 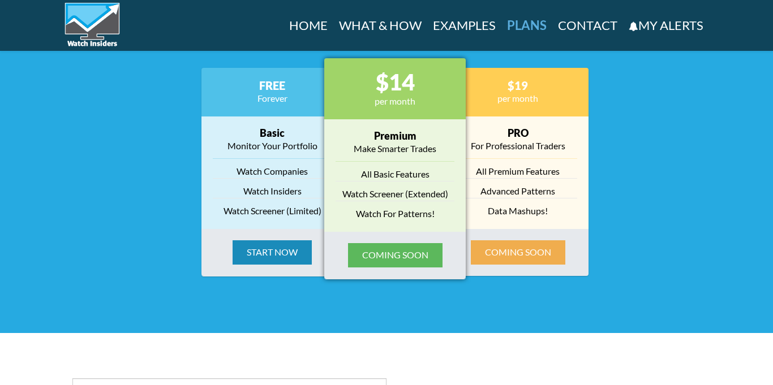 What do you see at coordinates (395, 136) in the screenshot?
I see `h4: Premium` at bounding box center [395, 136].